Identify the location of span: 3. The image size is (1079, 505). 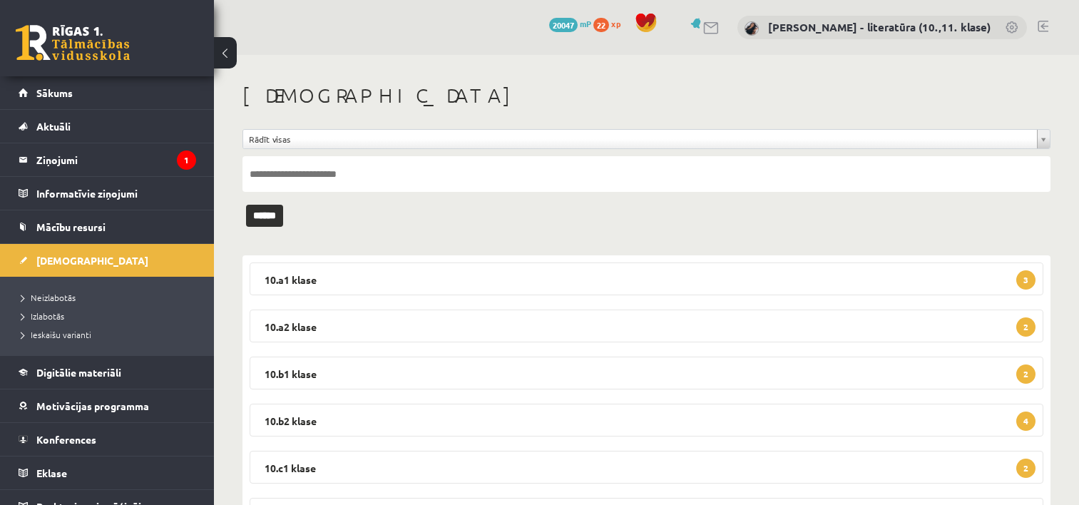
(1025, 279).